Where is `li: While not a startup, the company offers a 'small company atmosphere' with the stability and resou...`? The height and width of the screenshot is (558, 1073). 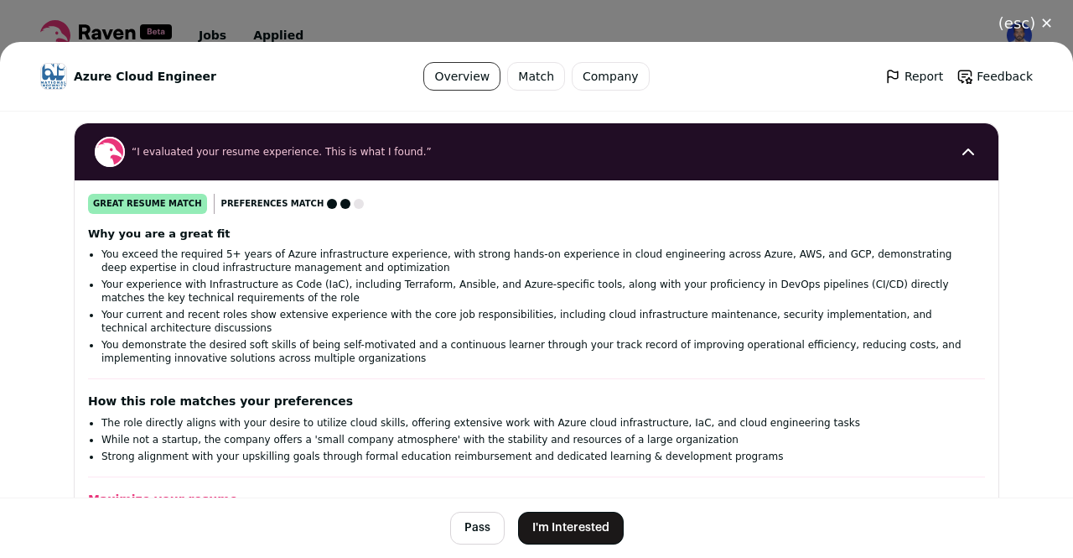 li: While not a startup, the company offers a 'small company atmosphere' with the stability and resou... is located at coordinates (537, 439).